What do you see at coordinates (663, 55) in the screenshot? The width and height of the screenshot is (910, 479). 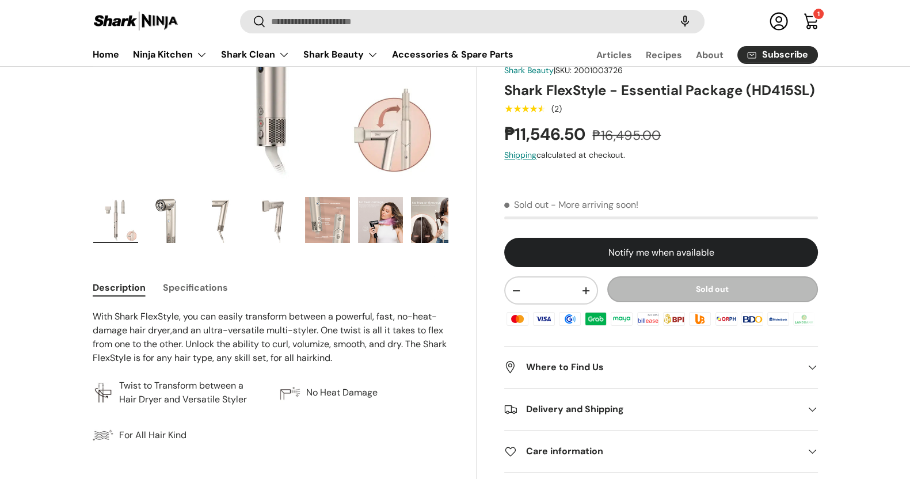 I see `a: Recipes` at bounding box center [663, 55].